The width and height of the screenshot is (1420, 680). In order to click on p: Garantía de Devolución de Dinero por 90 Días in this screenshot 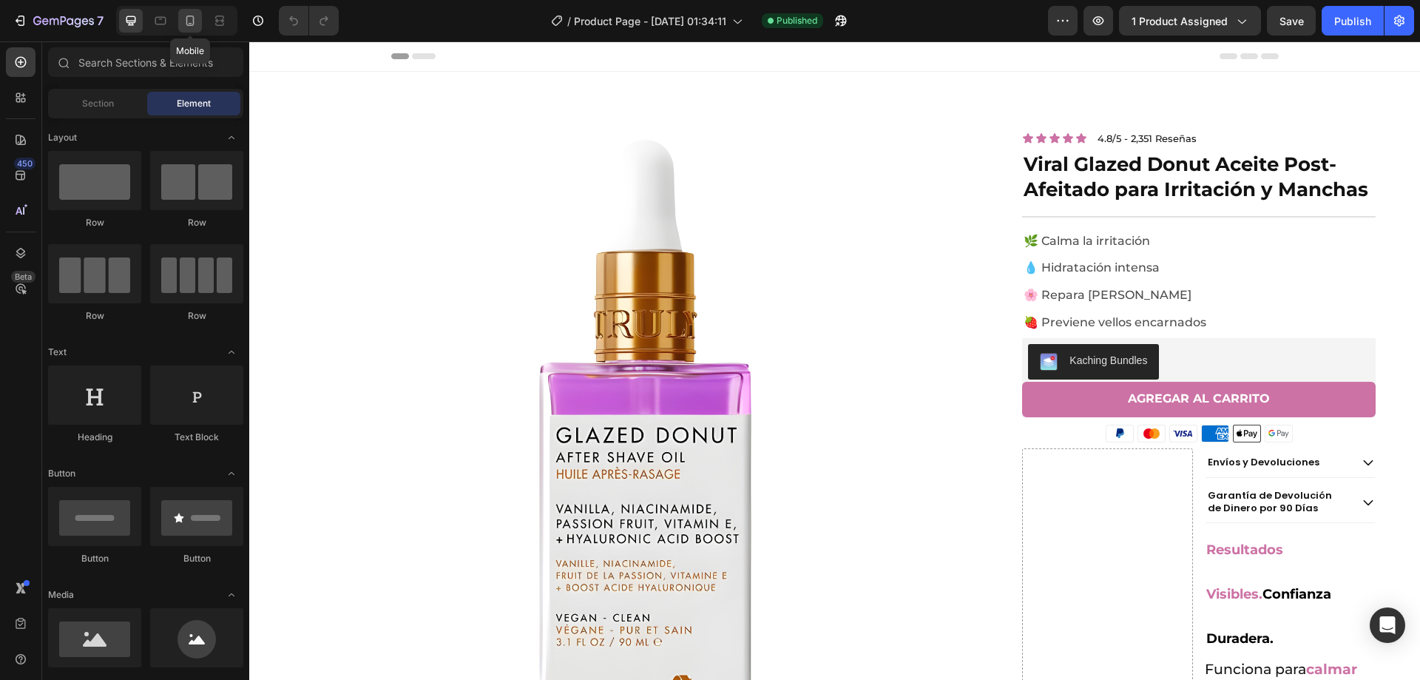, I will do `click(1028, 461)`.